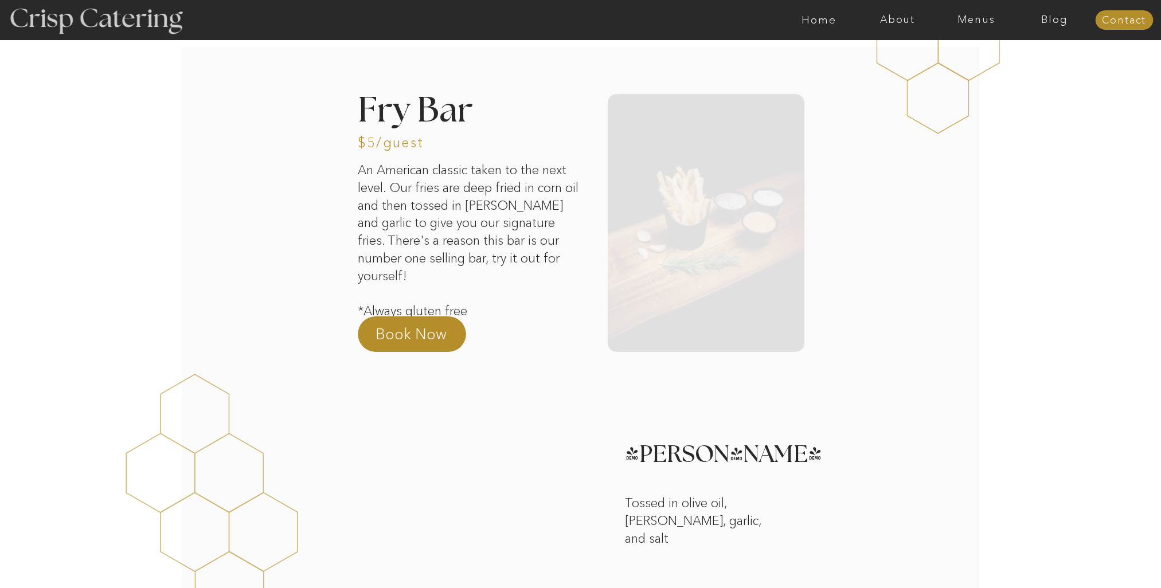 This screenshot has height=588, width=1161. Describe the element at coordinates (898, 20) in the screenshot. I see `a: About` at that location.